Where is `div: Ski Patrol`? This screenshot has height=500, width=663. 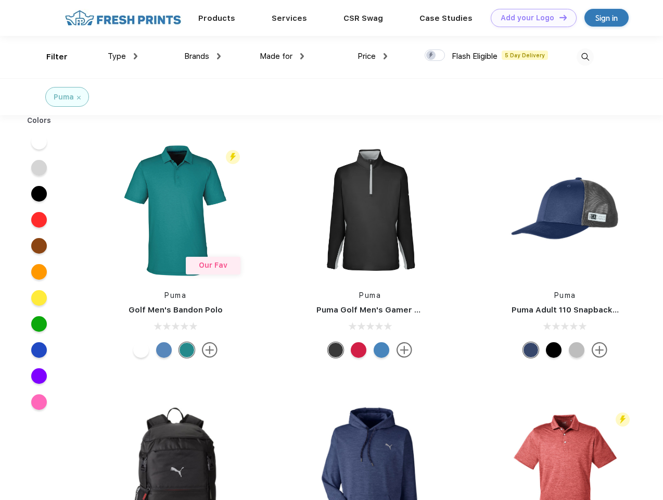
div: Ski Patrol is located at coordinates (359, 350).